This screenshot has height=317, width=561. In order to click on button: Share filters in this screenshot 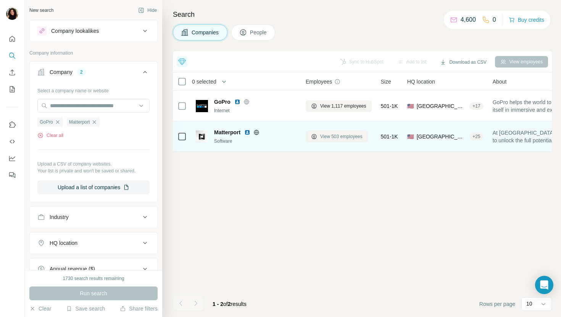, I will do `click(138, 309)`.